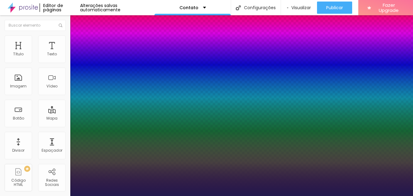  What do you see at coordinates (288, 8) in the screenshot?
I see `img: view-1.svg` at bounding box center [288, 8].